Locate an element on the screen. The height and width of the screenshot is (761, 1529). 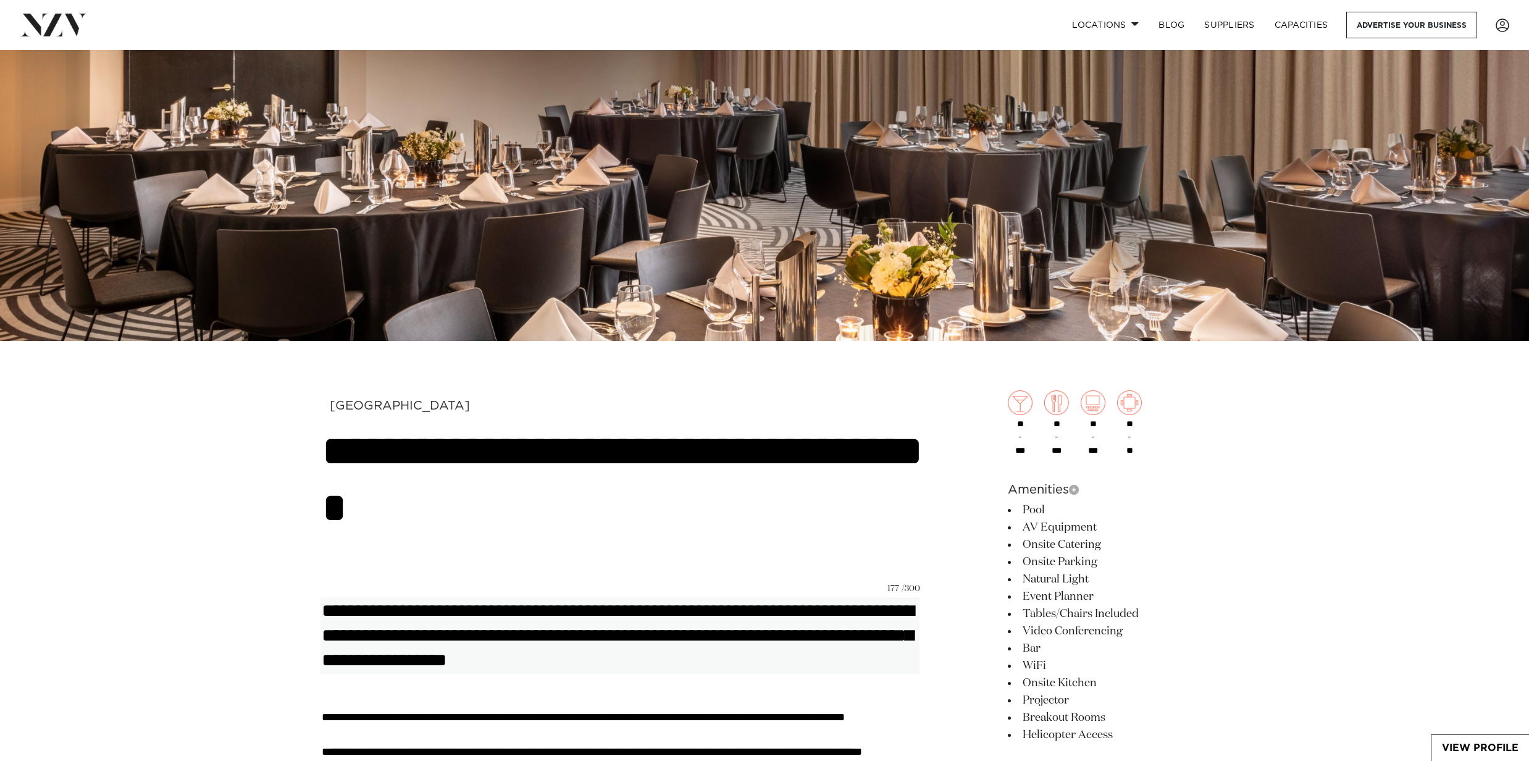
small: /300 is located at coordinates (911, 589).